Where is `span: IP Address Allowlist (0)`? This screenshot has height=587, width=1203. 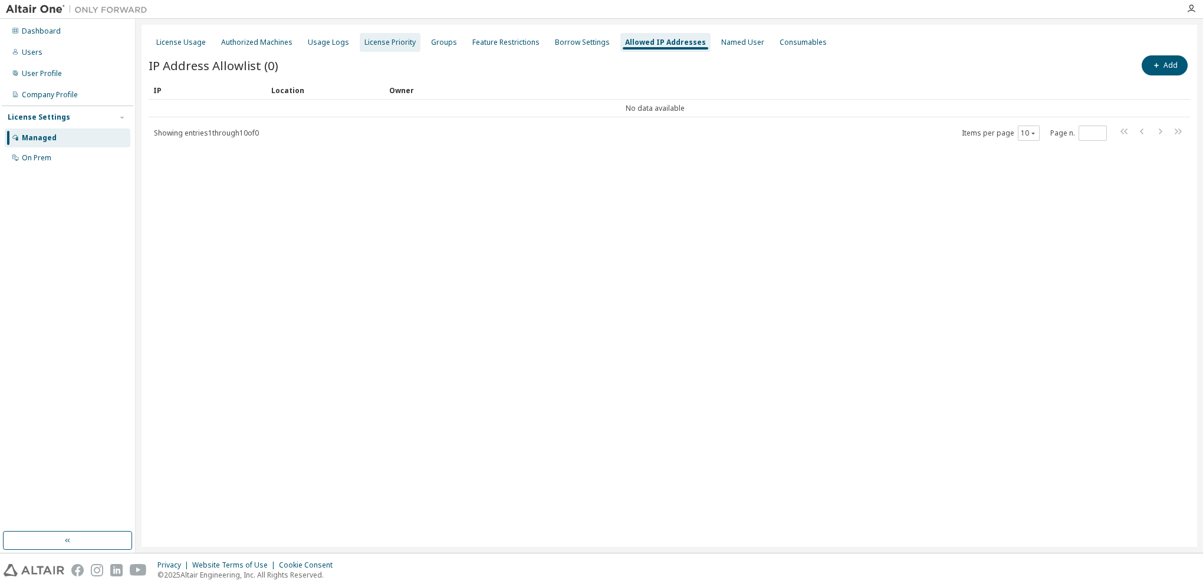 span: IP Address Allowlist (0) is located at coordinates (213, 65).